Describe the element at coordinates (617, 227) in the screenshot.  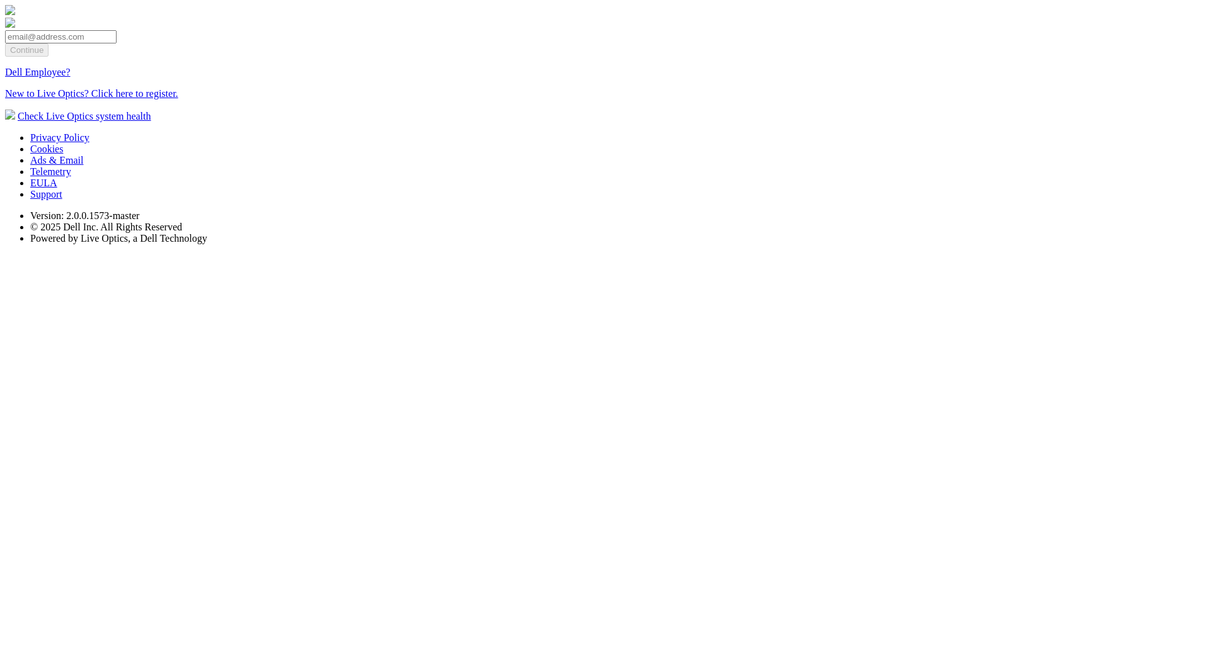
I see `li: © 2025 Dell Inc. All Rights Reserved` at that location.